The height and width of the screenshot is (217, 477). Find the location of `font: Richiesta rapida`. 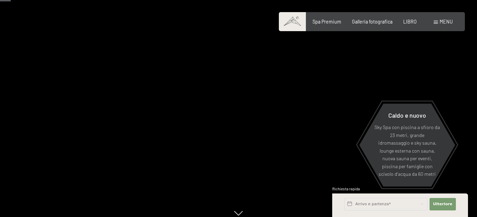

font: Richiesta rapida is located at coordinates (346, 189).